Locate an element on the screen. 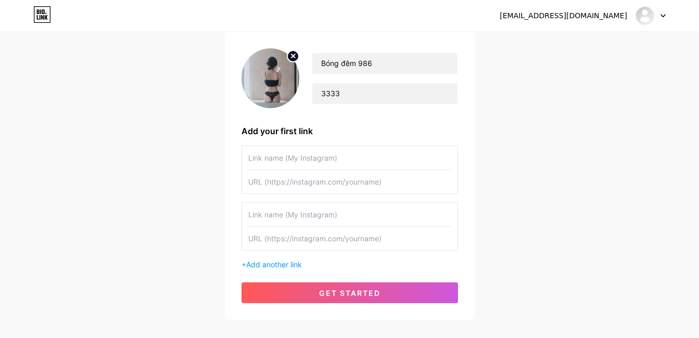 The image size is (699, 338). img: Chill boss is located at coordinates (645, 16).